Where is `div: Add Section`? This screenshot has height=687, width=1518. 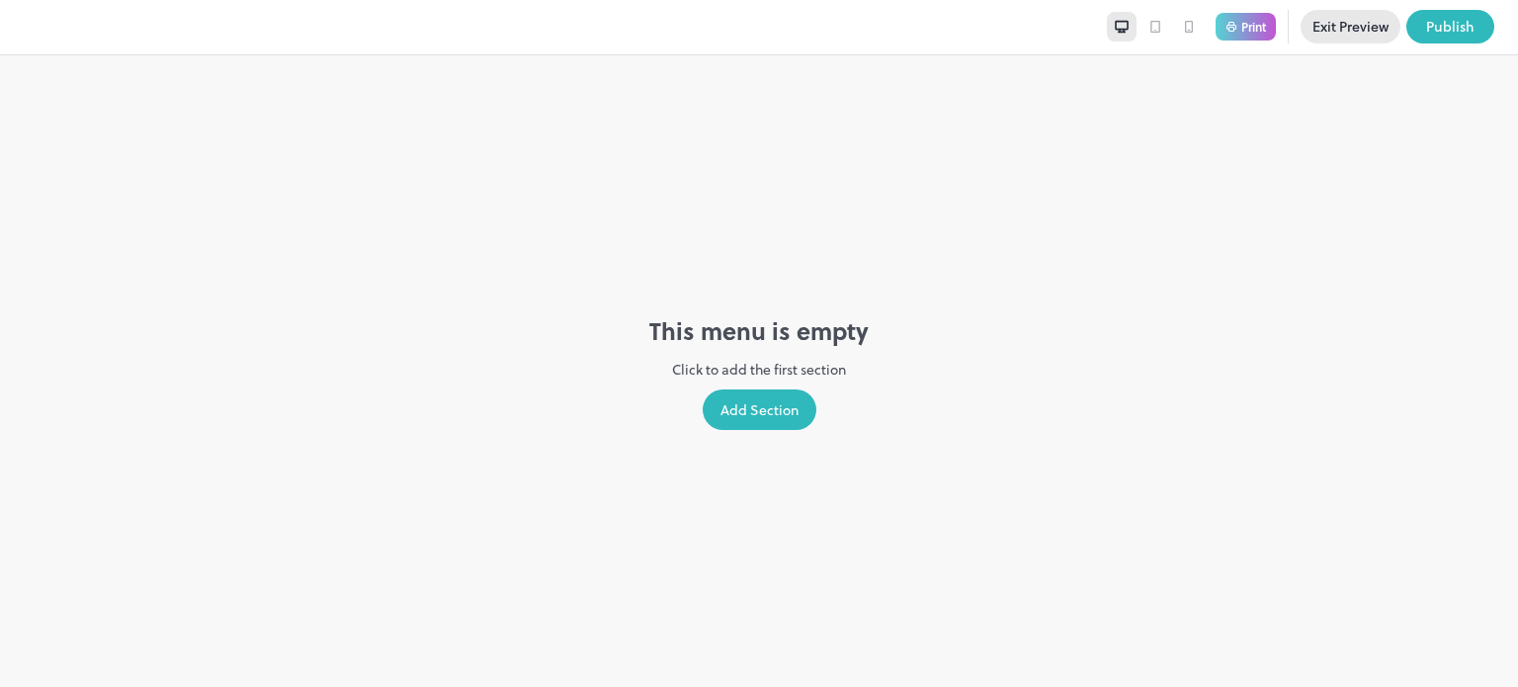 div: Add Section is located at coordinates (759, 409).